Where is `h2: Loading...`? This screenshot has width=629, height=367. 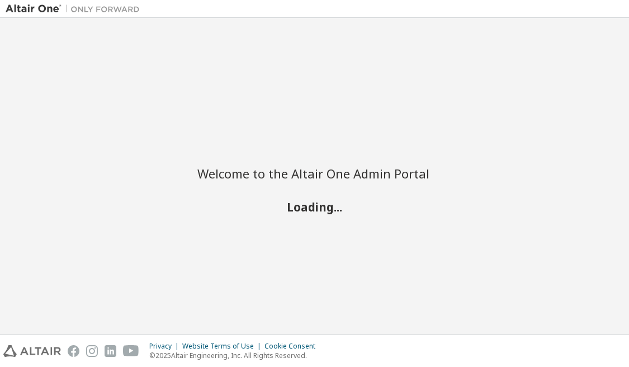 h2: Loading... is located at coordinates (315, 207).